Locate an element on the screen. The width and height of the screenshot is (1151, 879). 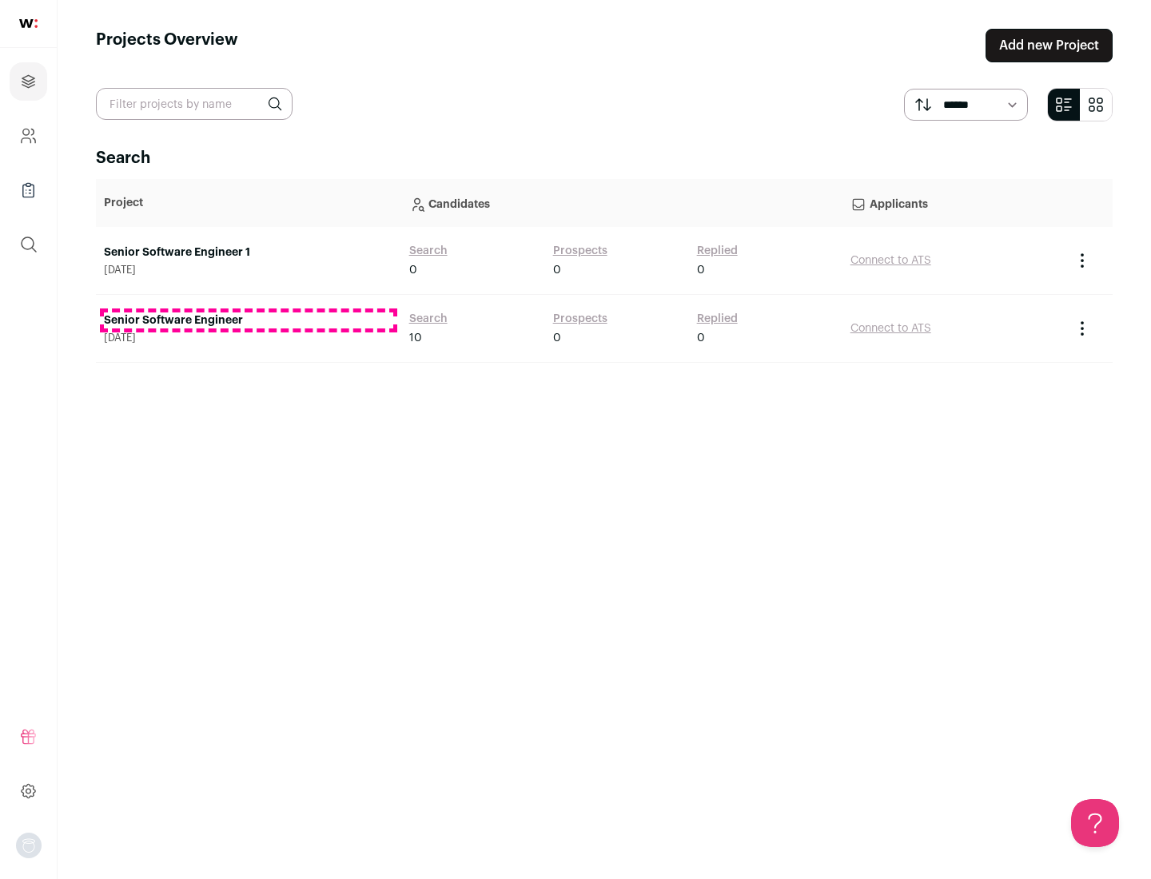
a: Add new Project is located at coordinates (1049, 46).